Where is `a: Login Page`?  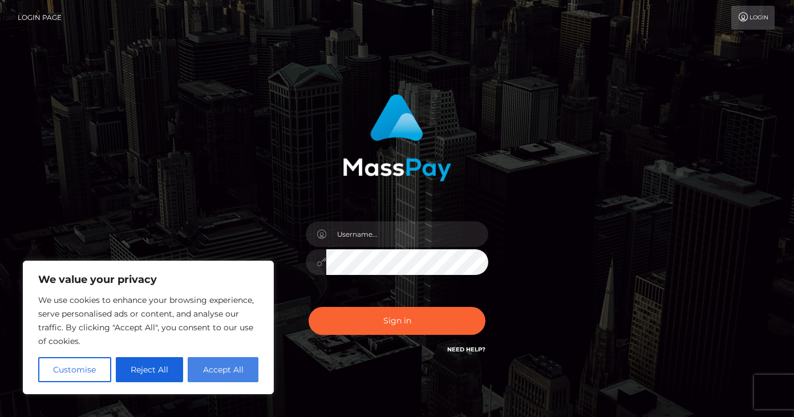
a: Login Page is located at coordinates (39, 18).